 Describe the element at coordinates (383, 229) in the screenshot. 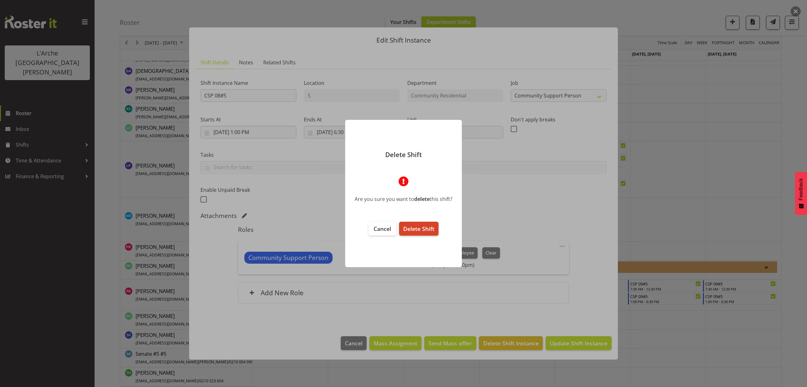

I see `span: Cancel` at that location.